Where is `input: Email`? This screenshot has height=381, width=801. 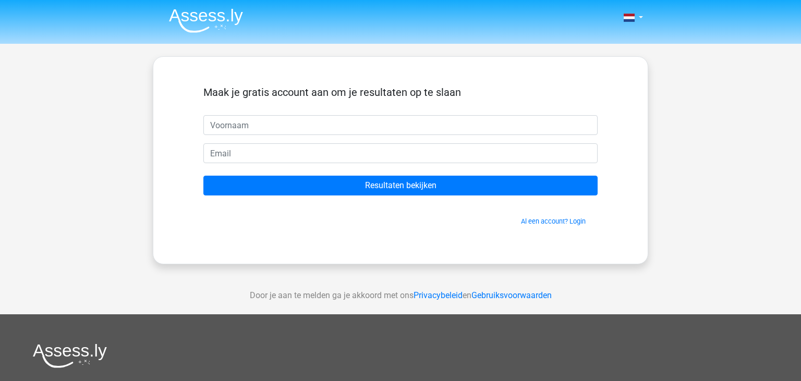
input: Email is located at coordinates (401, 153).